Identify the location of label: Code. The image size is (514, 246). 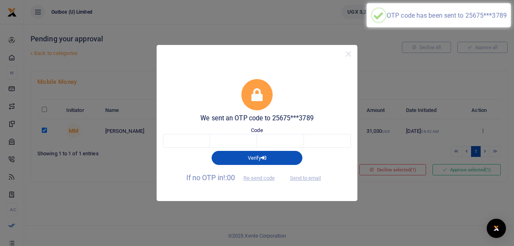
(257, 131).